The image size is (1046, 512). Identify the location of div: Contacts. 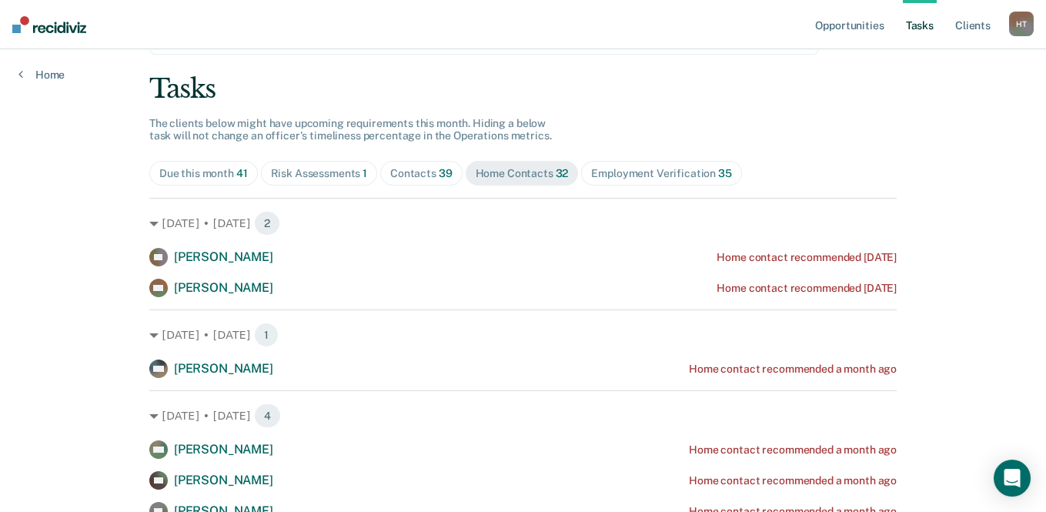
(421, 173).